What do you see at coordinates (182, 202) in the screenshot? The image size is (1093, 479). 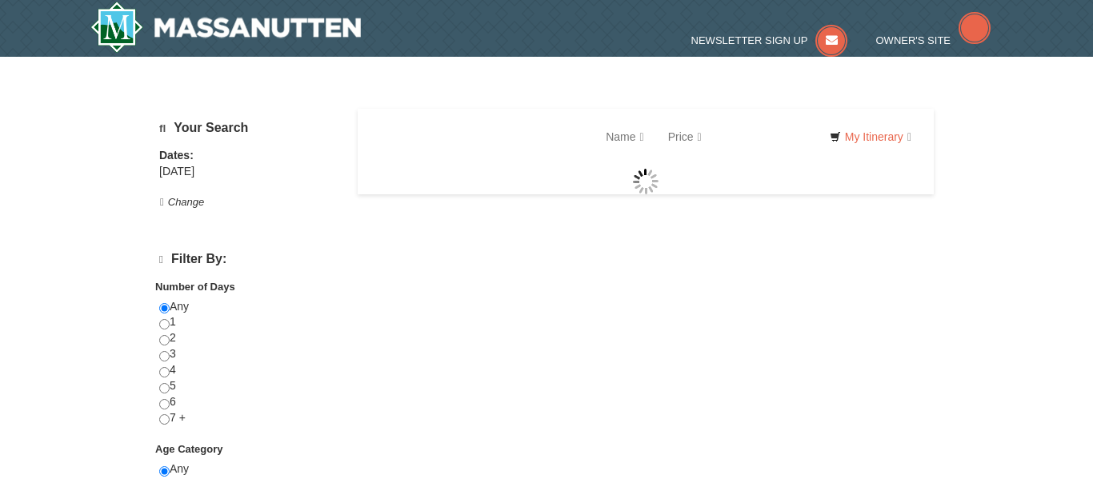 I see `button: Change` at bounding box center [182, 202].